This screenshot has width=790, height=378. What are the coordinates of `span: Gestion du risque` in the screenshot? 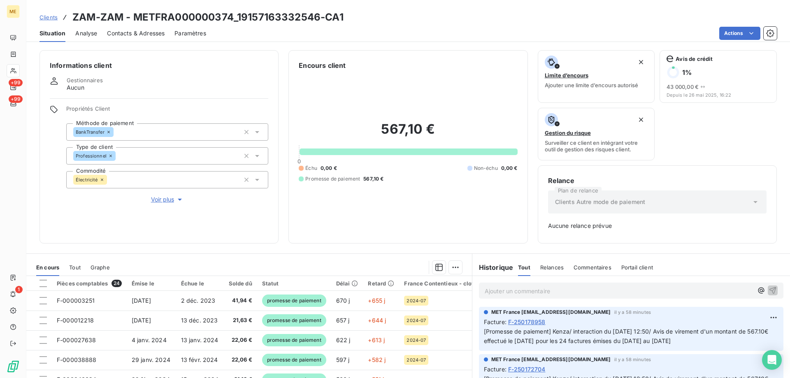 It's located at (568, 133).